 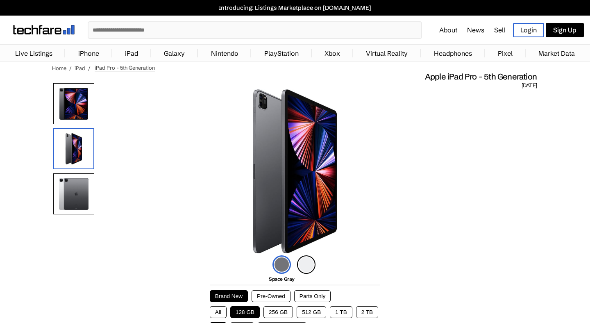 What do you see at coordinates (341, 312) in the screenshot?
I see `button: 1 TB` at bounding box center [341, 312].